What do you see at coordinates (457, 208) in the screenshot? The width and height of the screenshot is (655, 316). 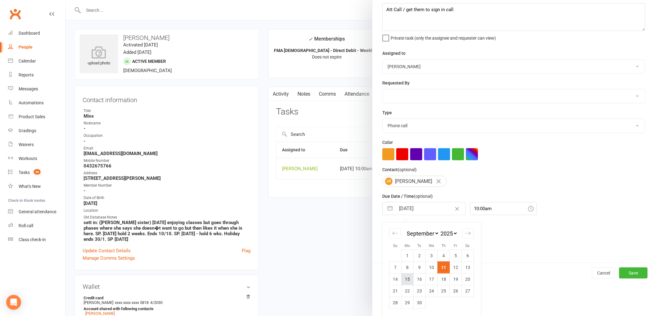 I see `button: Clear Date` at bounding box center [457, 208].